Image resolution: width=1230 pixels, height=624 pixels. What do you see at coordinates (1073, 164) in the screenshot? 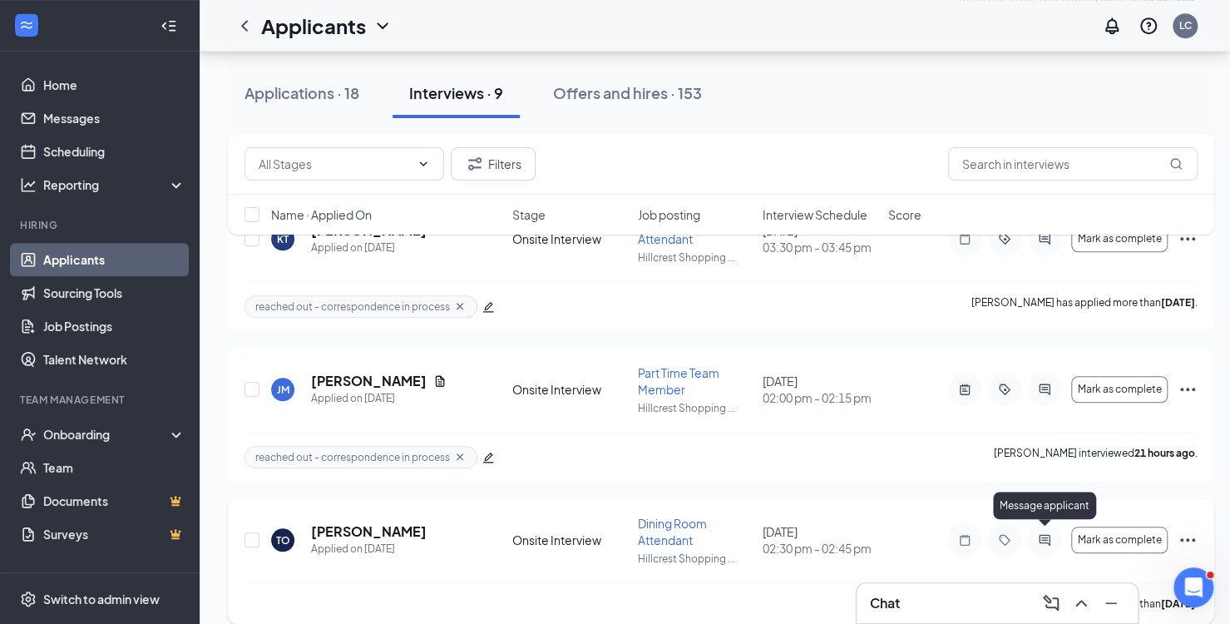
I see `input: Search in interviews` at bounding box center [1073, 164].